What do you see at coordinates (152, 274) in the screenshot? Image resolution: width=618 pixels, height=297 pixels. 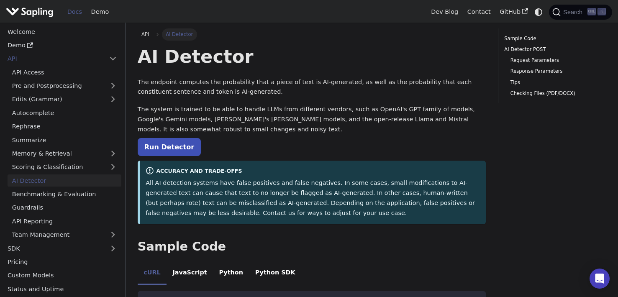 I see `li: cURL` at bounding box center [152, 274].